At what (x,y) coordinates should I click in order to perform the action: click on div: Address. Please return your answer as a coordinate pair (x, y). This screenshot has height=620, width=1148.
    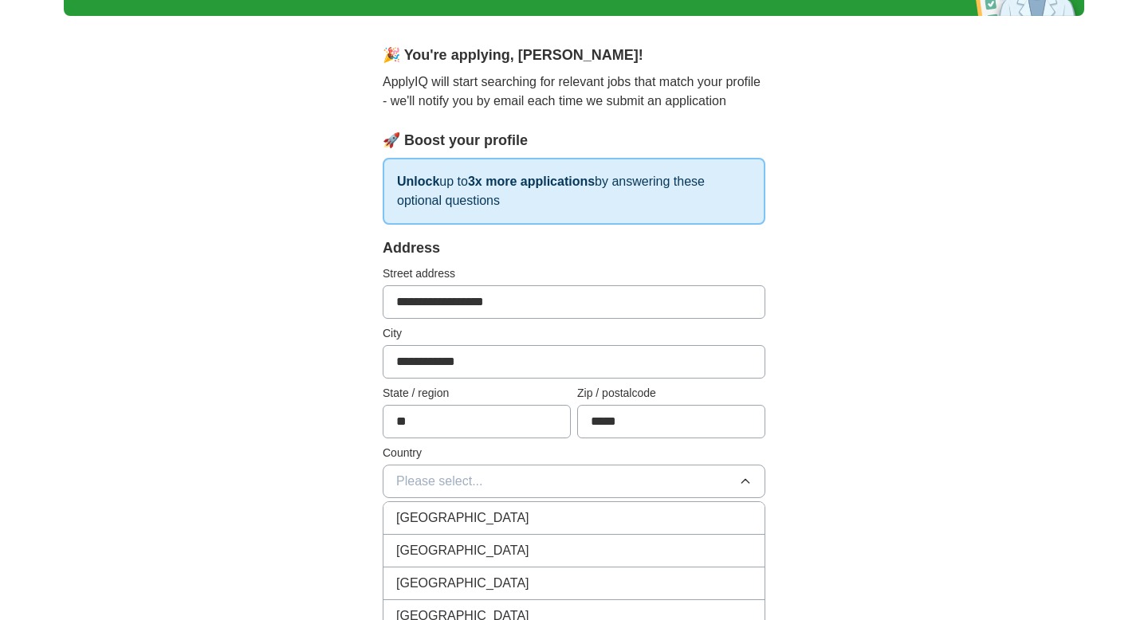
    Looking at the image, I should click on (574, 248).